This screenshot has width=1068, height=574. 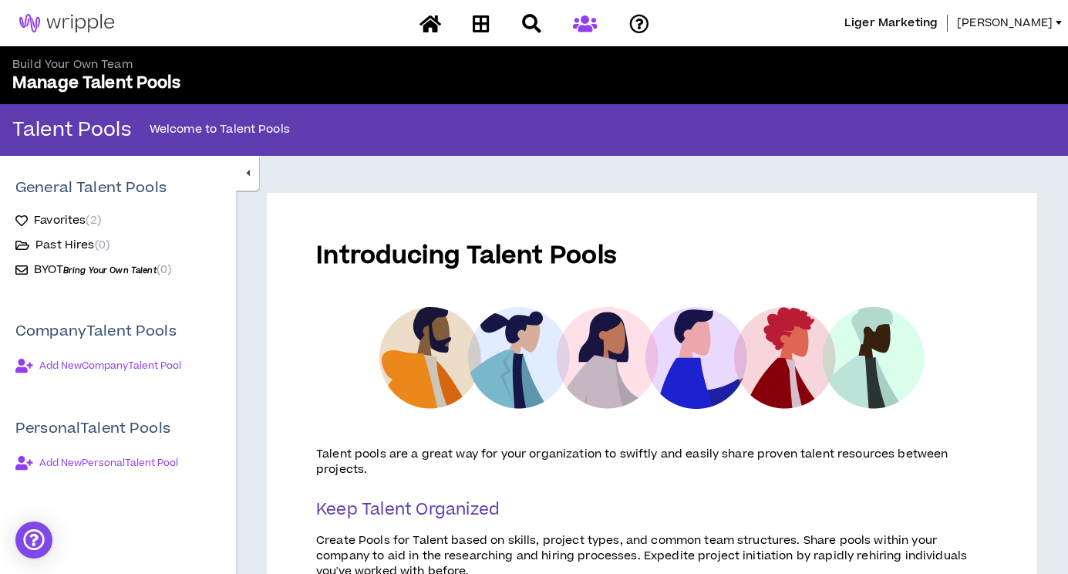 What do you see at coordinates (93, 220) in the screenshot?
I see `span: ( 2 )` at bounding box center [93, 220].